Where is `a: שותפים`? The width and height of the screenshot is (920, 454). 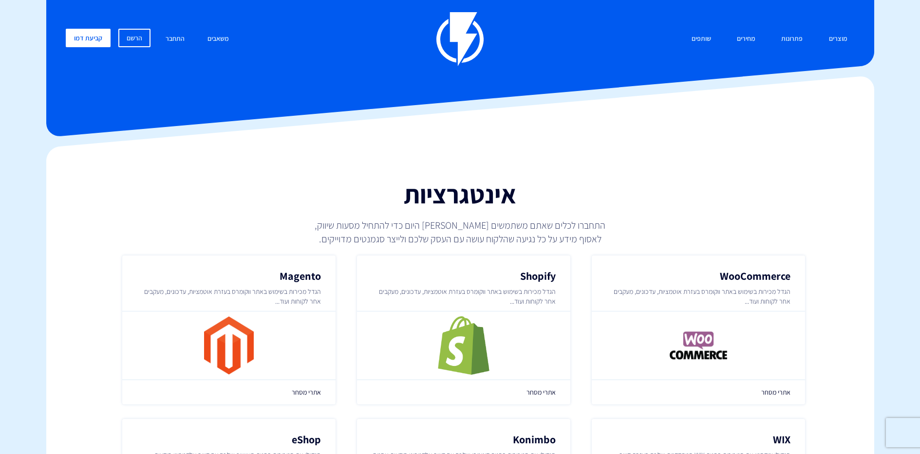 a: שותפים is located at coordinates (701, 39).